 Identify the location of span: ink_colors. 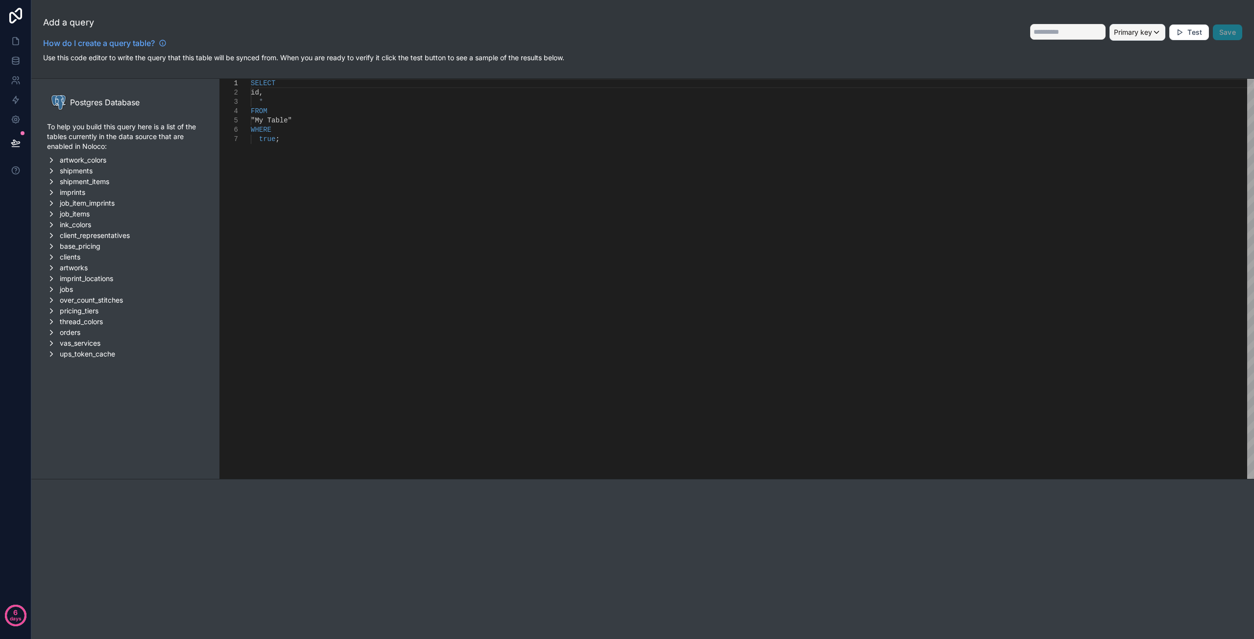
(75, 225).